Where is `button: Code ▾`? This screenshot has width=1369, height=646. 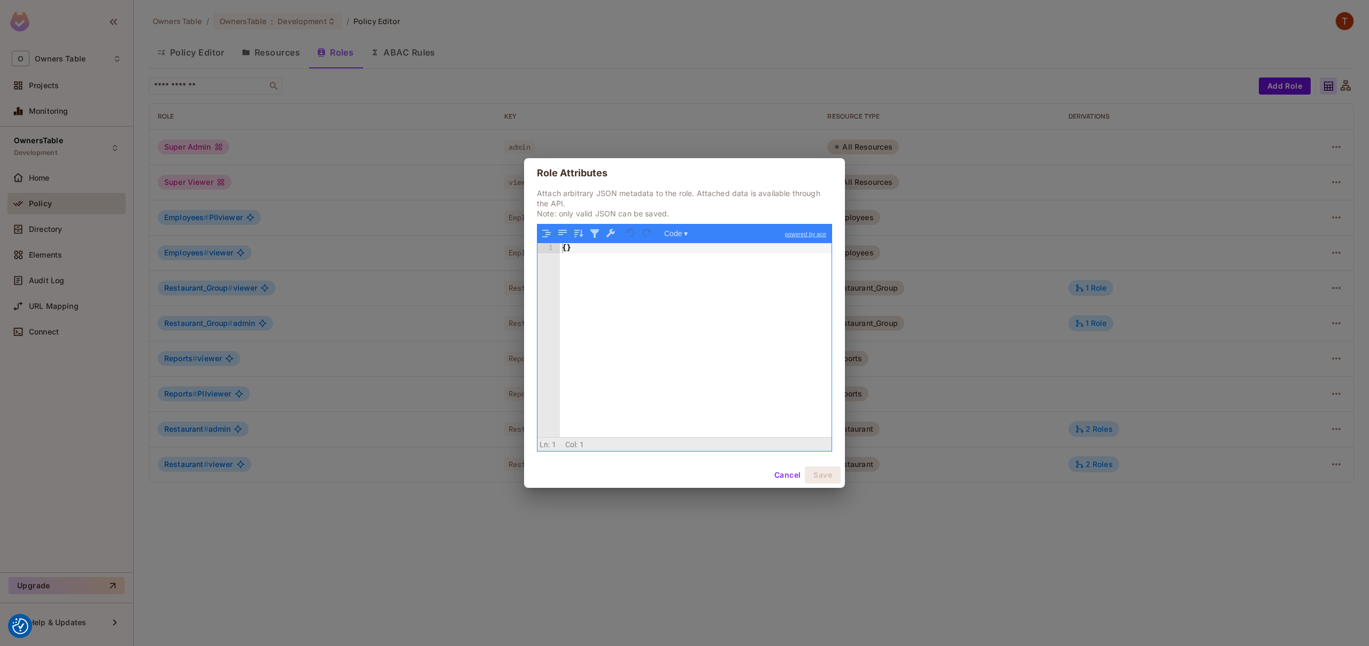
button: Code ▾ is located at coordinates (676, 234).